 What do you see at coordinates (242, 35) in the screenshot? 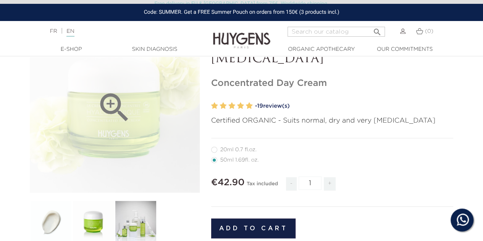
I see `img: Huygens` at bounding box center [242, 35].